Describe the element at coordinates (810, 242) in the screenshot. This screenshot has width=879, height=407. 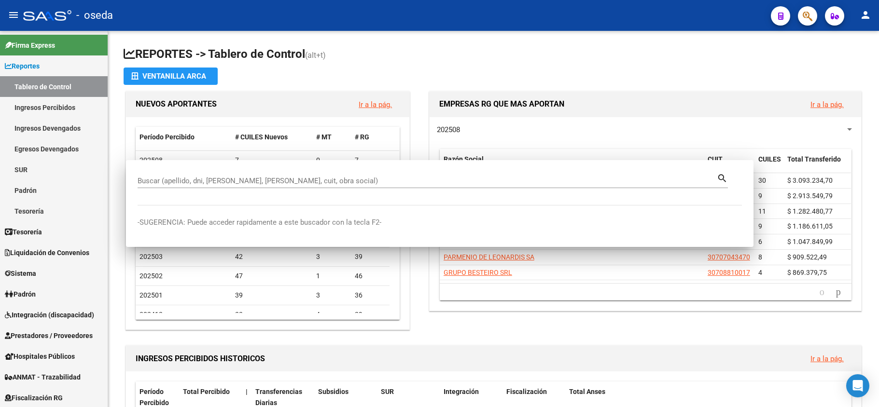
I see `span: $ 1.047.849,99` at that location.